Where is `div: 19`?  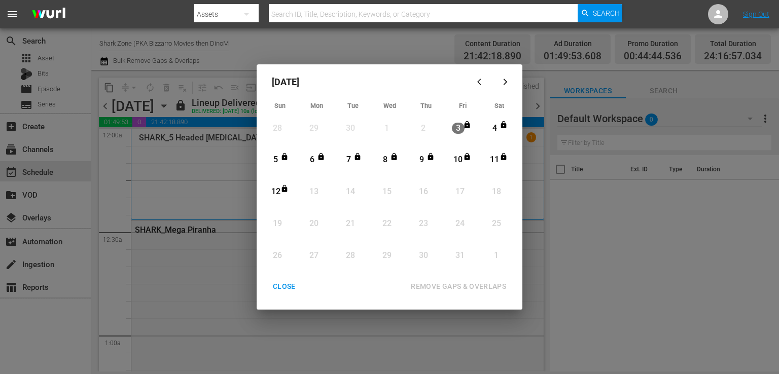
div: 19 is located at coordinates (277, 224).